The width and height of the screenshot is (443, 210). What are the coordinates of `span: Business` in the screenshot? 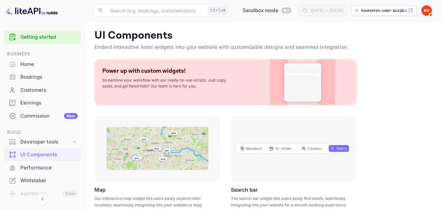 It's located at (42, 54).